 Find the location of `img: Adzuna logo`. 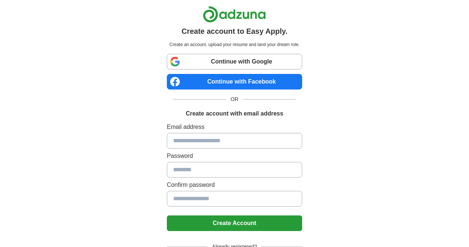

img: Adzuna logo is located at coordinates (234, 14).